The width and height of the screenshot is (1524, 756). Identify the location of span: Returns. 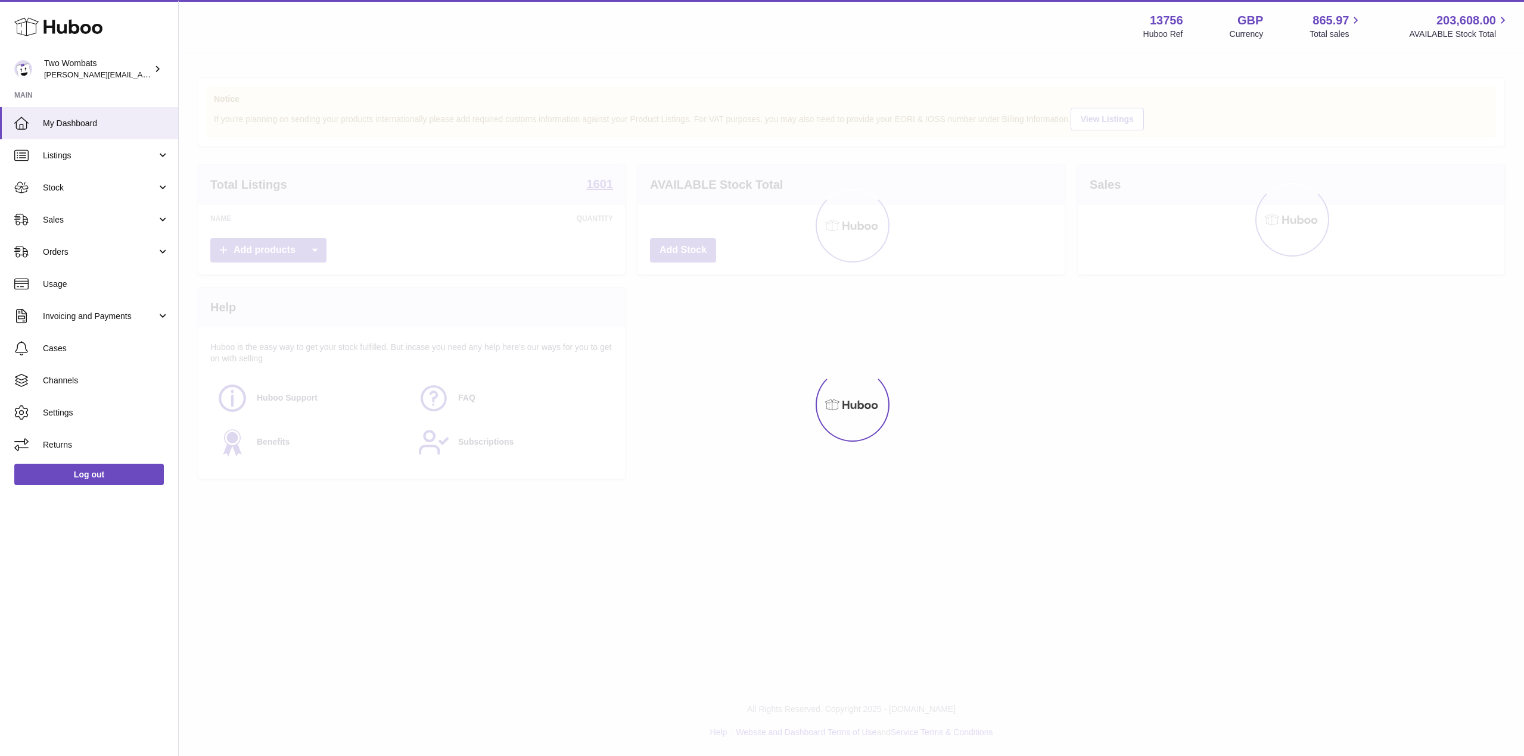
(106, 445).